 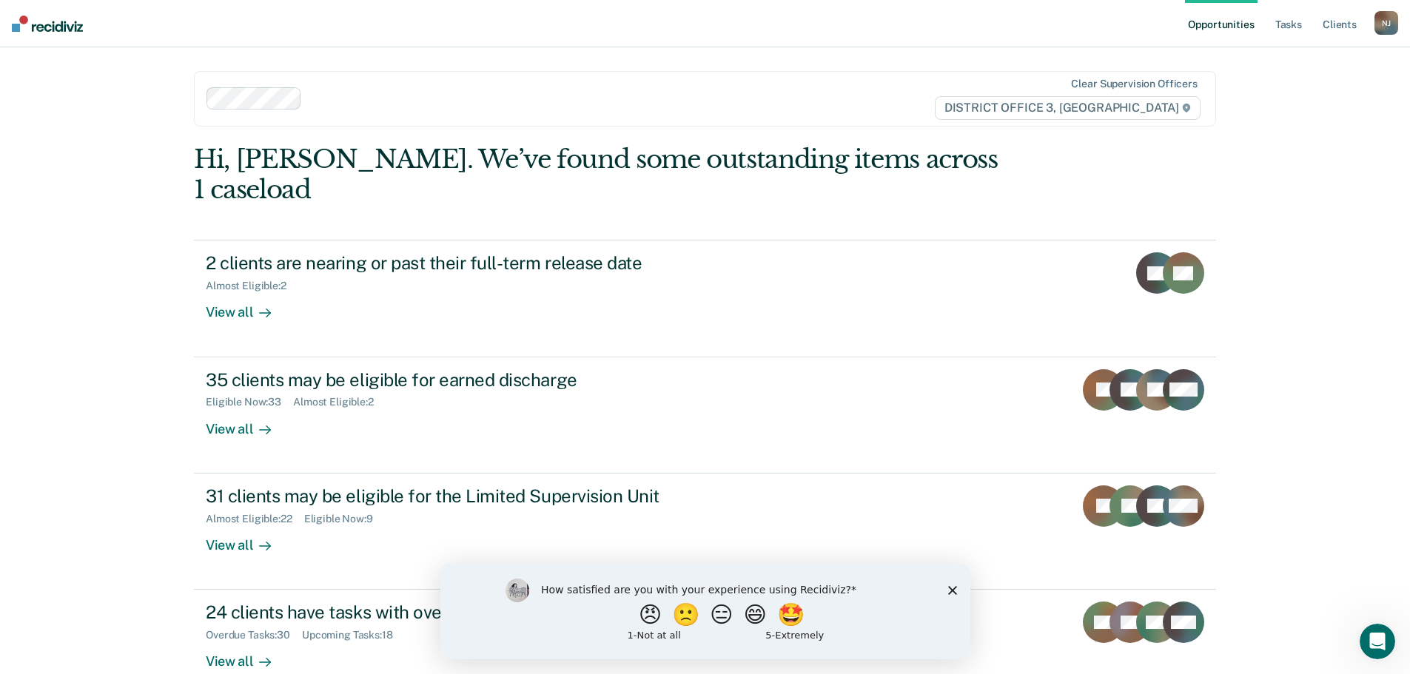 I want to click on img: Recidiviz, so click(x=47, y=24).